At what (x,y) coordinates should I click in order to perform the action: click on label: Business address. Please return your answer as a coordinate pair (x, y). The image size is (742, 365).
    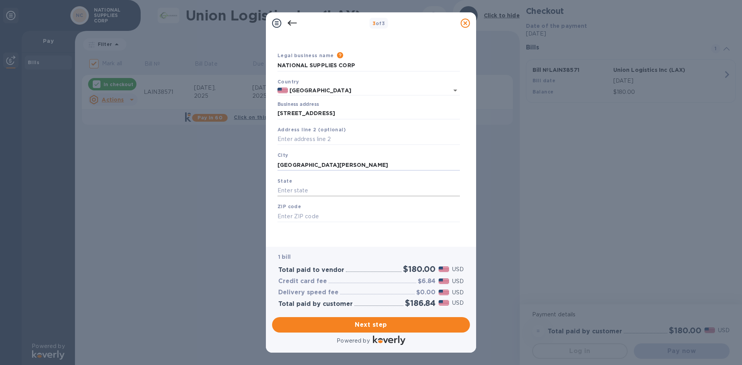
    Looking at the image, I should click on (298, 105).